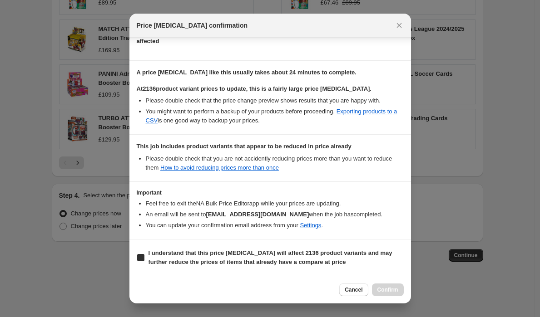  I want to click on span: Cancel, so click(353, 290).